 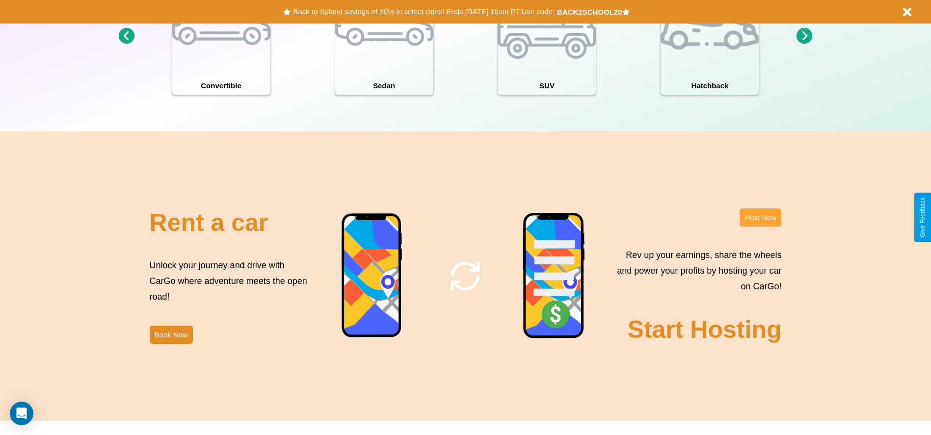 I want to click on h4: Sedan, so click(x=384, y=85).